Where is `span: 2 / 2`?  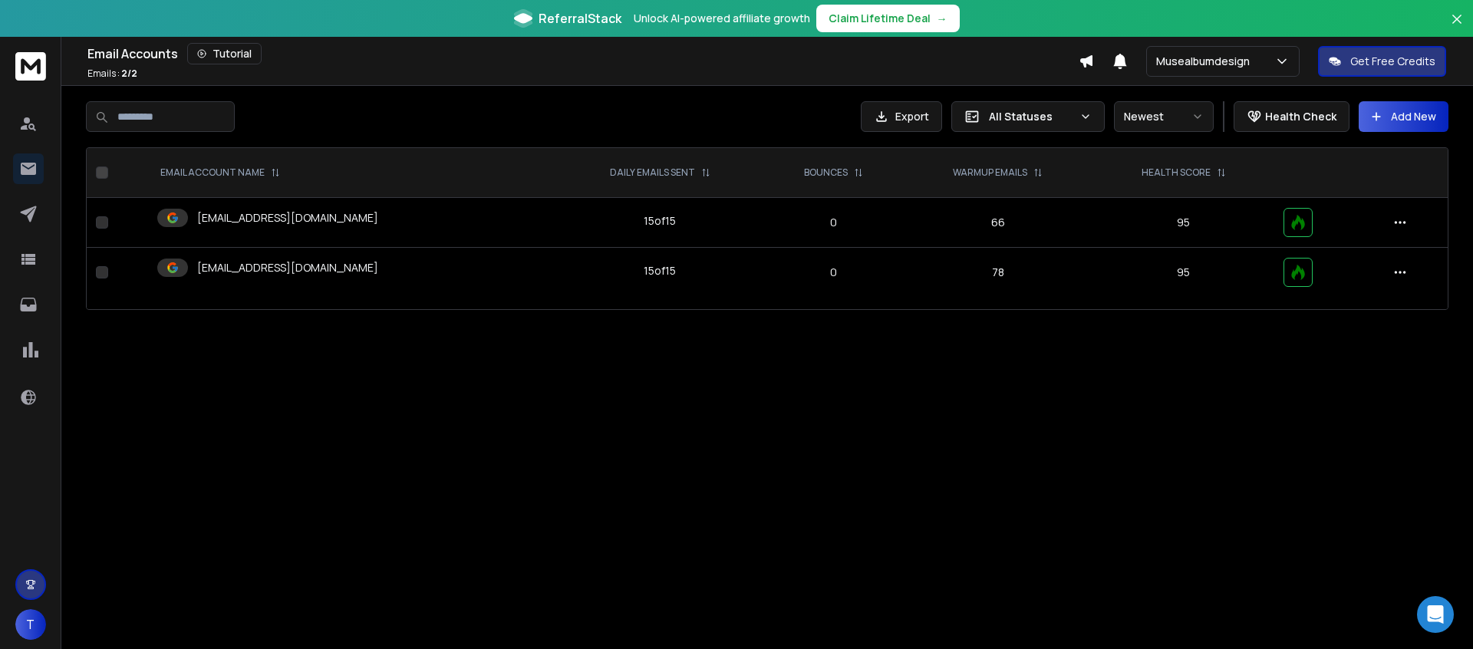
span: 2 / 2 is located at coordinates (129, 73).